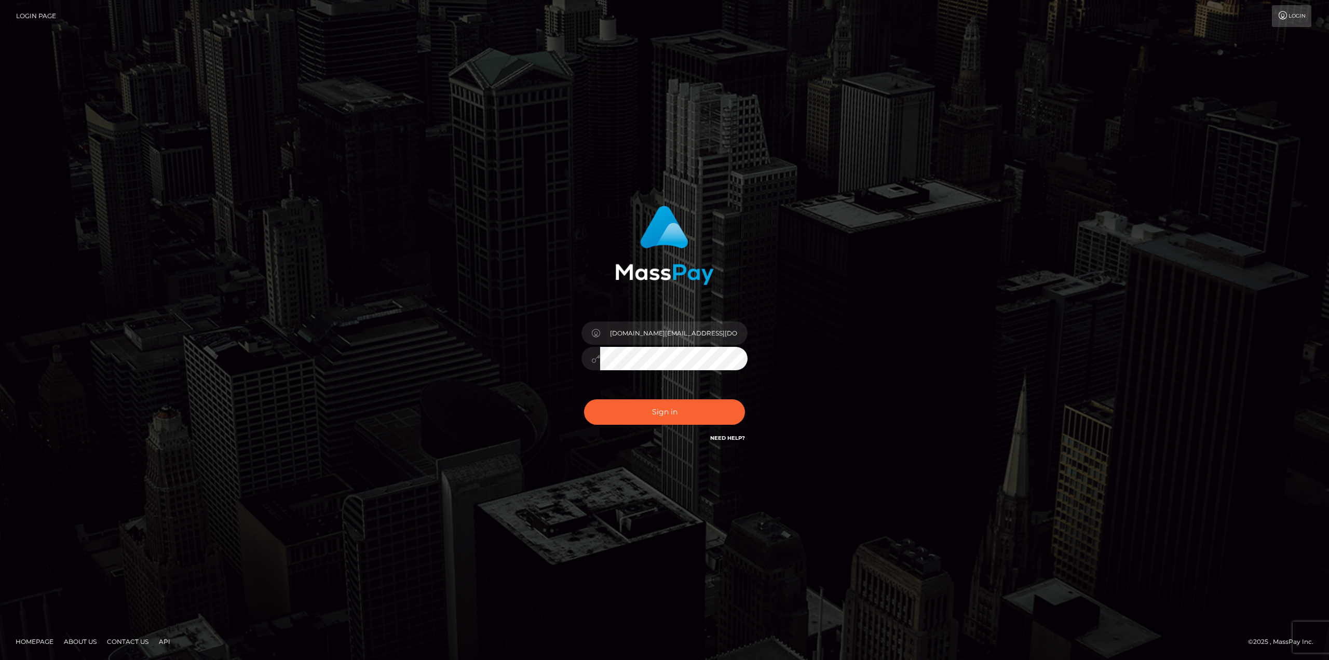 Image resolution: width=1329 pixels, height=660 pixels. I want to click on a: Login Page, so click(36, 16).